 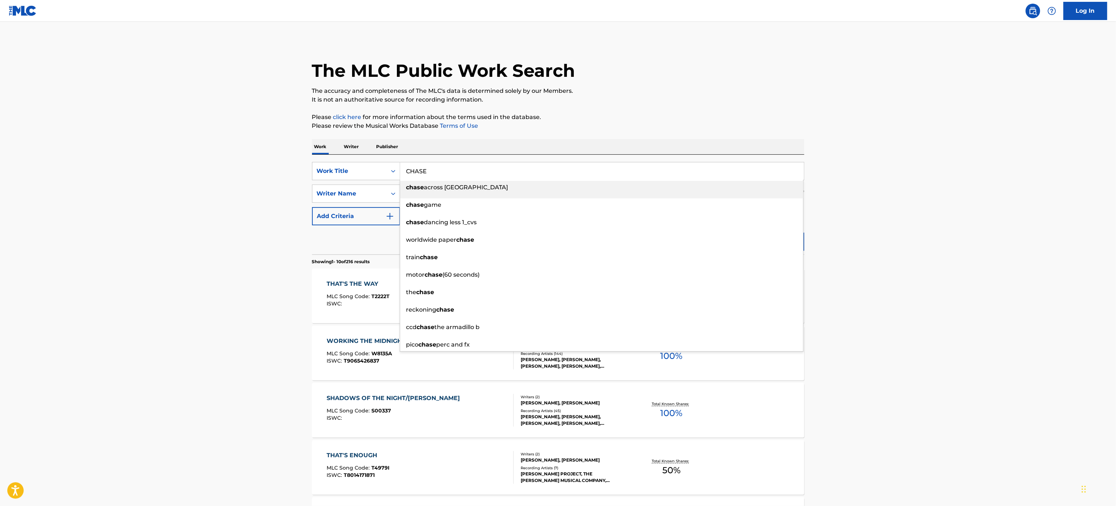 I want to click on div: THAT'S THE WAY, so click(x=358, y=284).